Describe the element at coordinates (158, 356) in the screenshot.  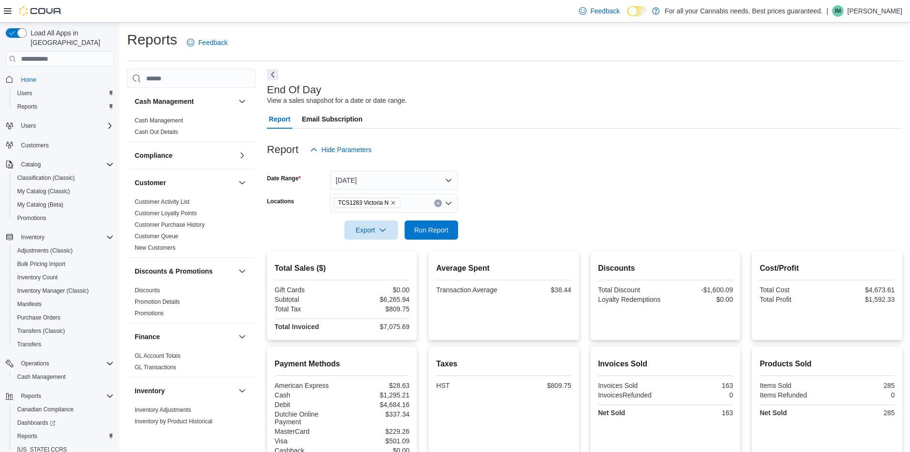
I see `a: GL Account Totals` at that location.